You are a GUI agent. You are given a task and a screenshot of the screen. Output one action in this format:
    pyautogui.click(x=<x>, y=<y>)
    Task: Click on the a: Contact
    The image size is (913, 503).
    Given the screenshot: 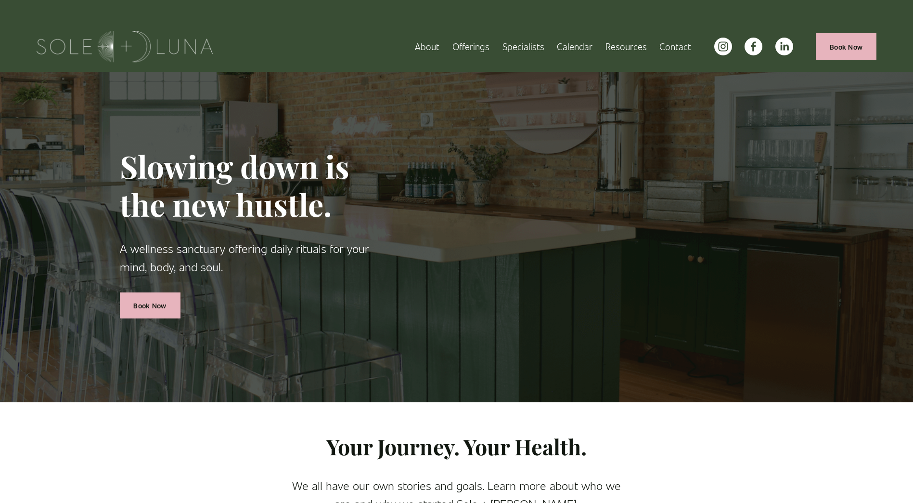 What is the action you would take?
    pyautogui.click(x=675, y=46)
    